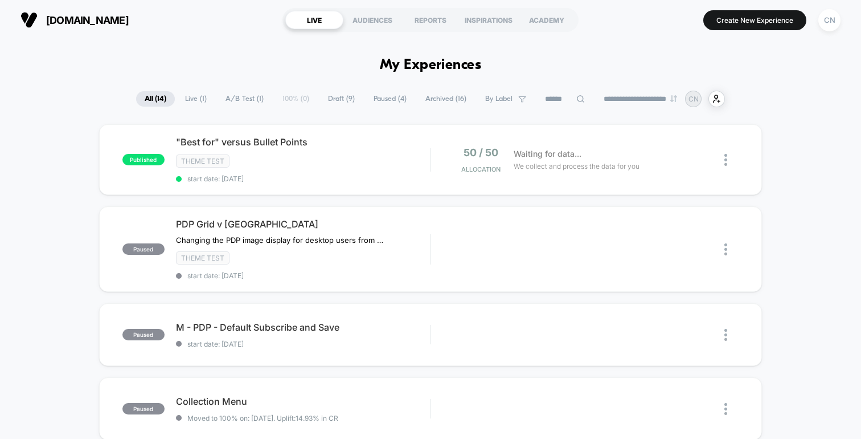 Image resolution: width=861 pixels, height=439 pixels. Describe the element at coordinates (196, 99) in the screenshot. I see `span: Live ( 1 )` at that location.